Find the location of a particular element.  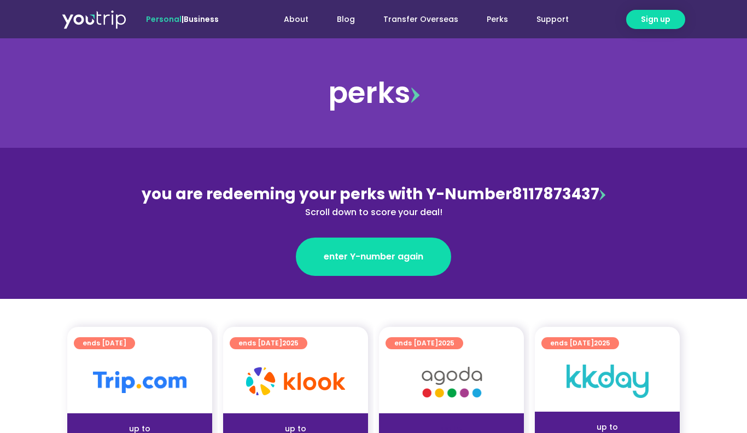

span: Sign up is located at coordinates (656, 19).